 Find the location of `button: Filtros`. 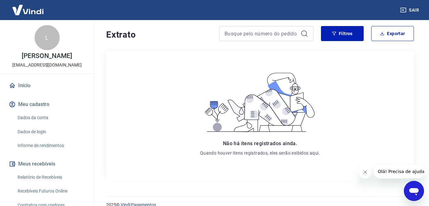

button: Filtros is located at coordinates (343, 34).